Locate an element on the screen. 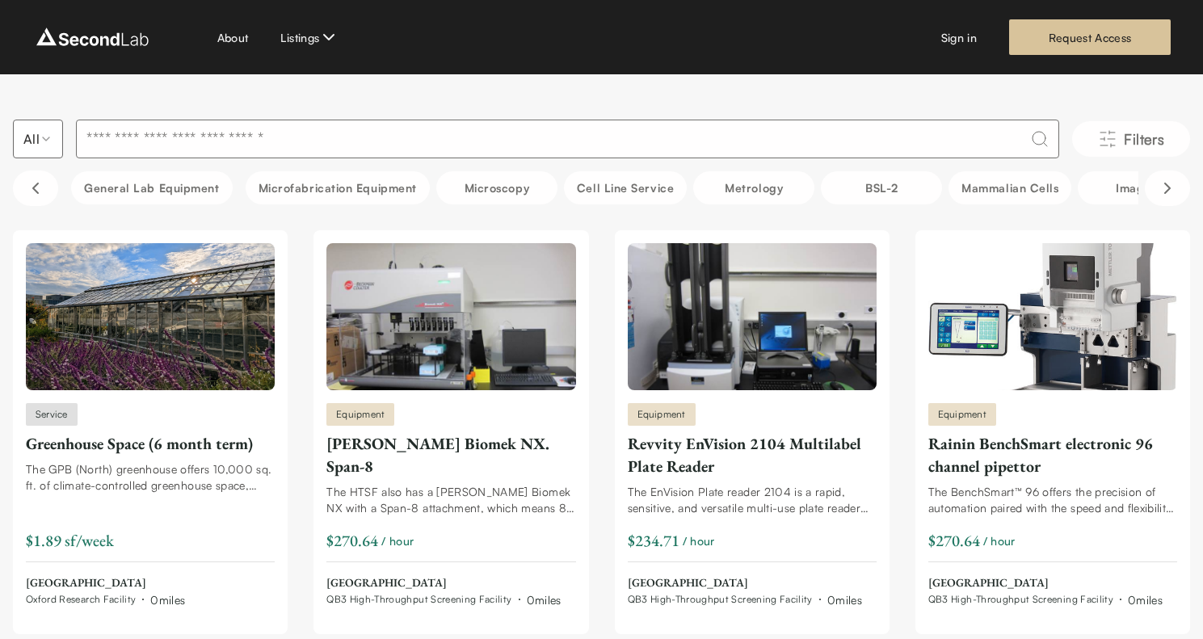  button: Listings is located at coordinates (309, 37).